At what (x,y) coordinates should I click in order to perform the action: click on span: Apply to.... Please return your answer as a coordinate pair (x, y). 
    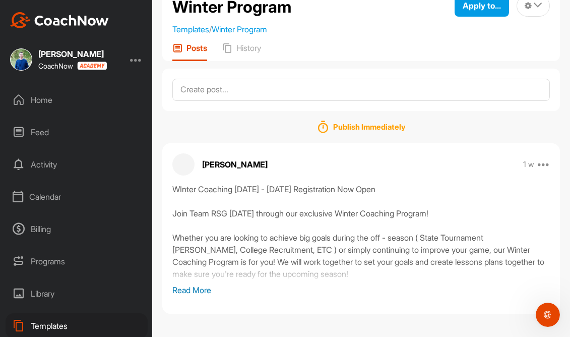
    Looking at the image, I should click on (482, 6).